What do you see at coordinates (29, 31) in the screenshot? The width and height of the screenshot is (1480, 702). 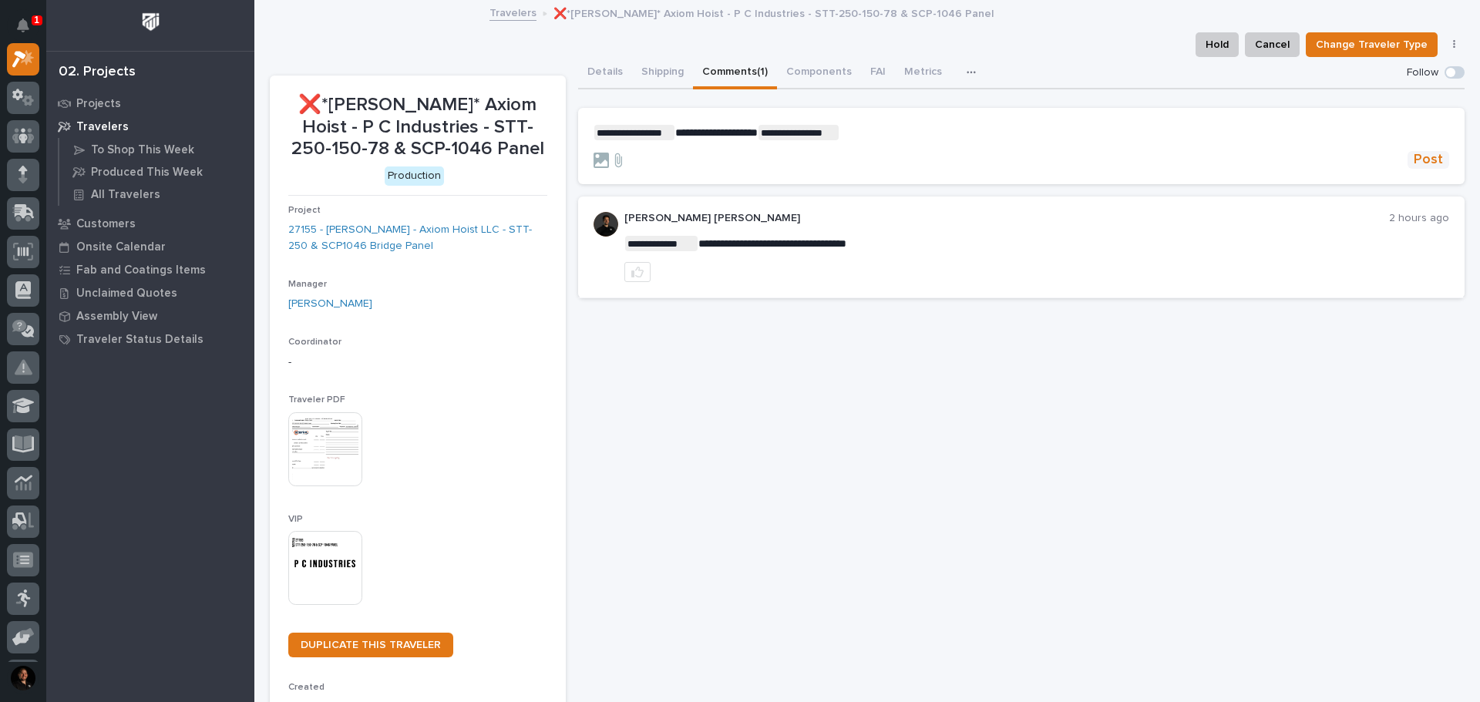 I see `div: Notifications1` at bounding box center [29, 31].